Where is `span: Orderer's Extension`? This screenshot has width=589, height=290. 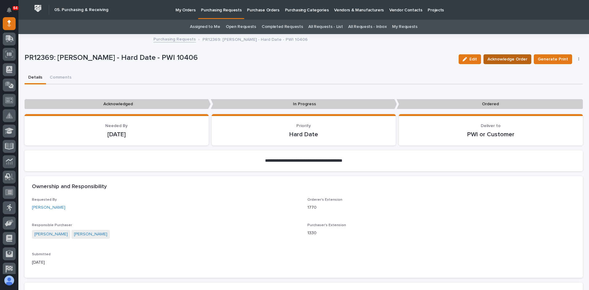
span: Orderer's Extension is located at coordinates (325, 200).